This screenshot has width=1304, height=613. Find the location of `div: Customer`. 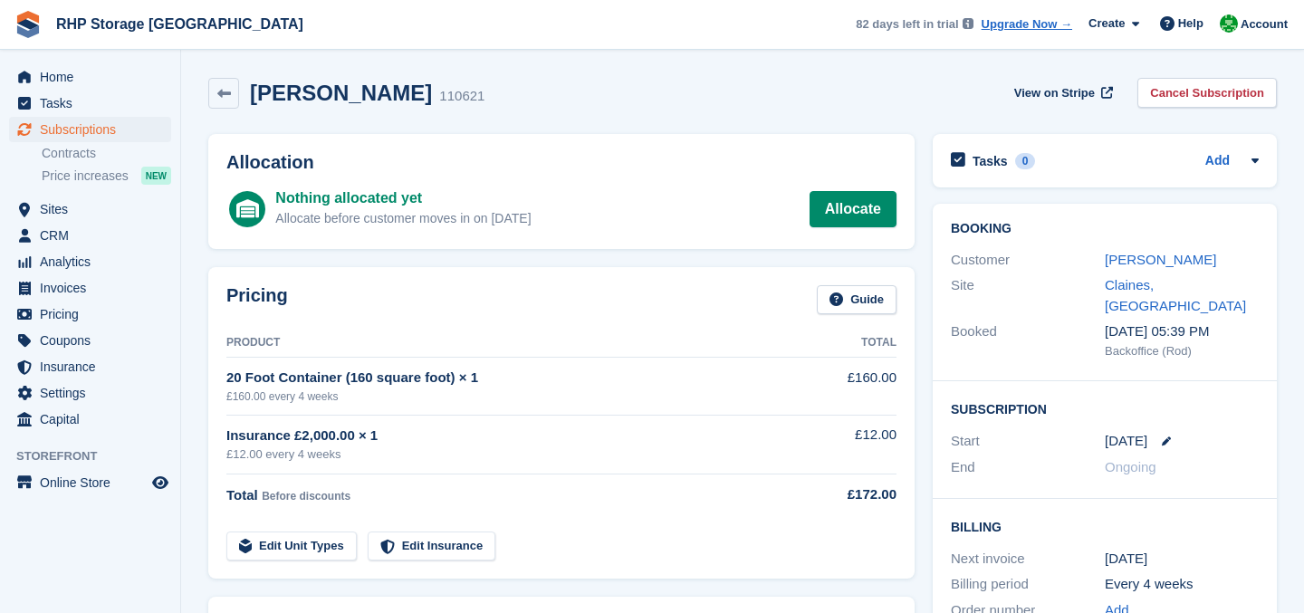

div: Customer is located at coordinates (1028, 260).